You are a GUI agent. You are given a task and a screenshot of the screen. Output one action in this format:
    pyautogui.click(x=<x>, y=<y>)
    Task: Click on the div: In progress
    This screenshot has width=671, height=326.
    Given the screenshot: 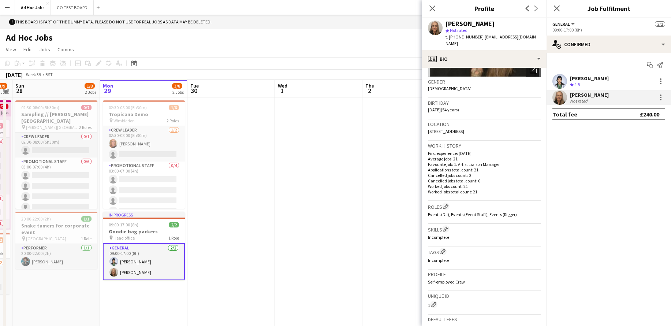 What is the action you would take?
    pyautogui.click(x=144, y=214)
    